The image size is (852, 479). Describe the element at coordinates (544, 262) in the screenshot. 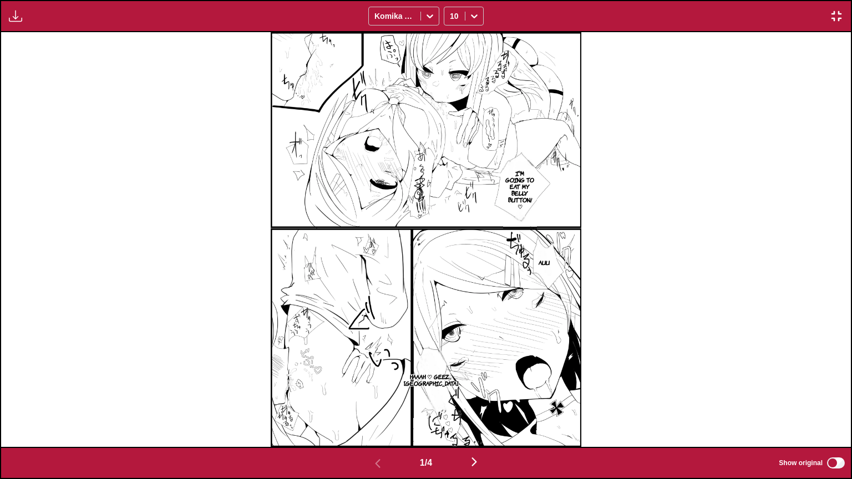

I see `p: Auu` at that location.